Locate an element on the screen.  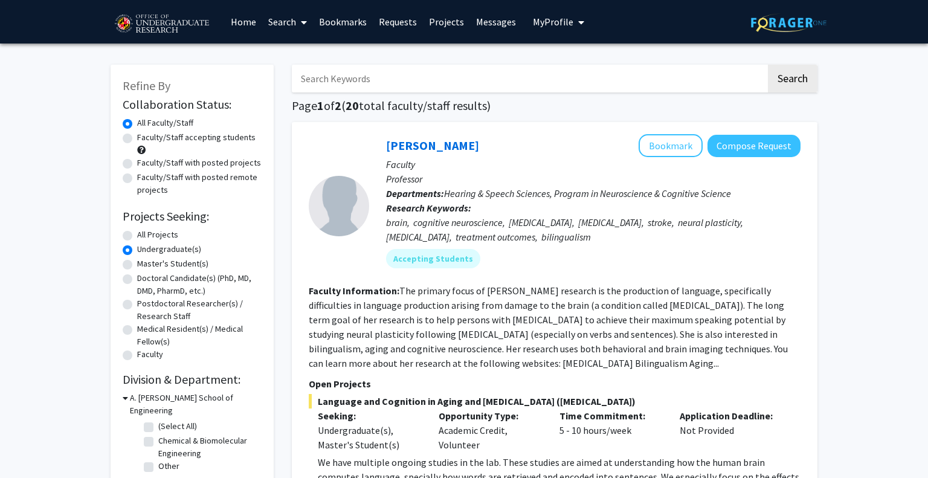
input: Search Keywords is located at coordinates (529, 79).